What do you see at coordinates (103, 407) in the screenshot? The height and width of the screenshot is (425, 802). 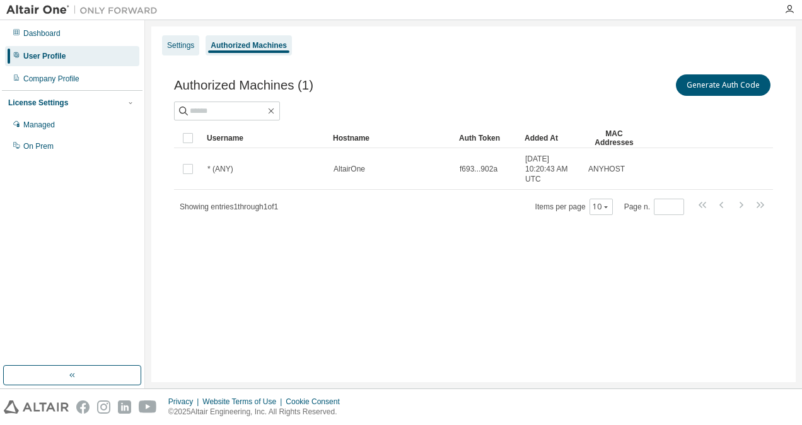 I see `img: instagram.svg` at bounding box center [103, 407].